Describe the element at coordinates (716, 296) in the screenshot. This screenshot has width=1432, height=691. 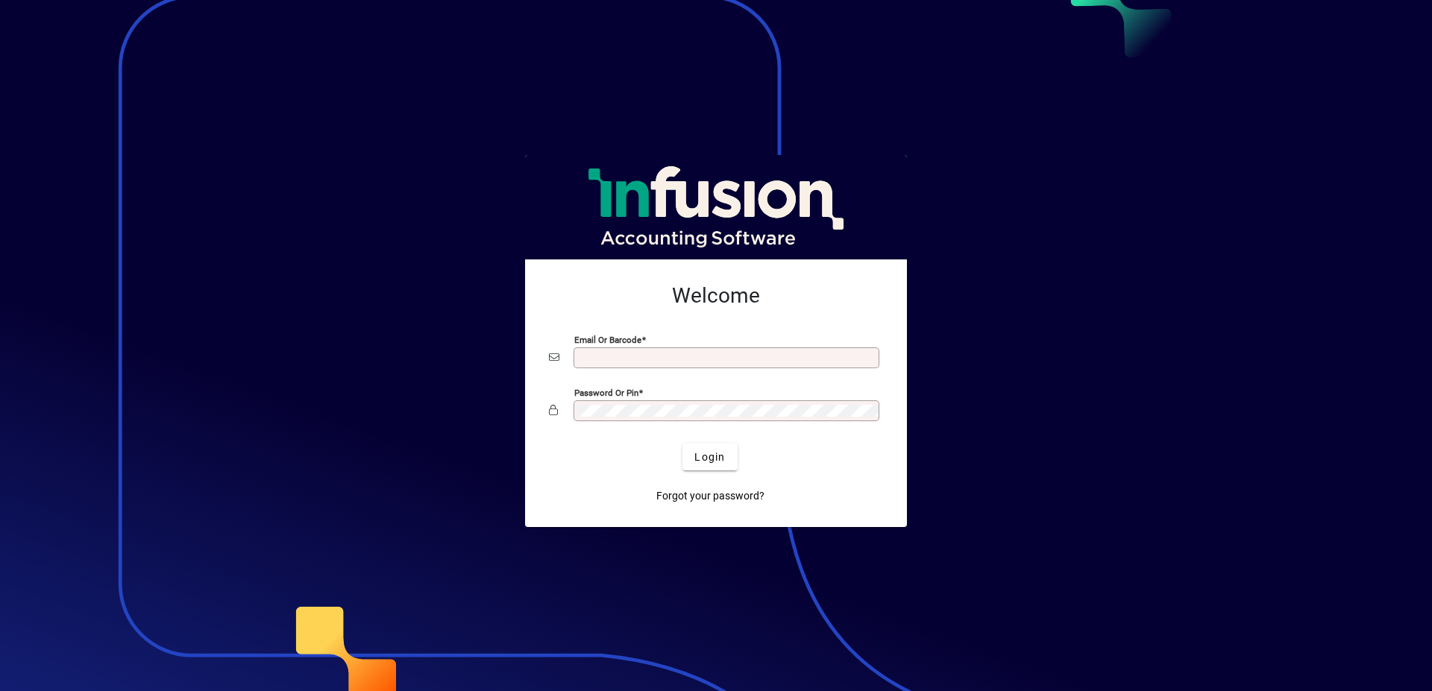
I see `h2: Welcome` at that location.